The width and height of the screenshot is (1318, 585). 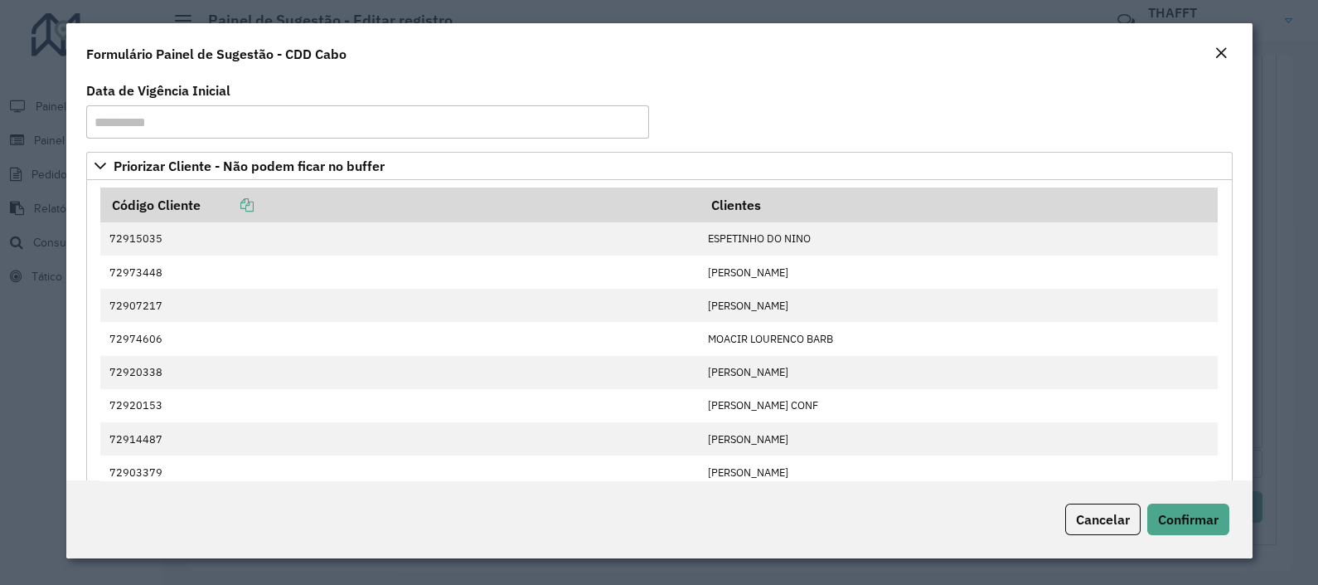 What do you see at coordinates (400, 239) in the screenshot?
I see `td: 72915035` at bounding box center [400, 239].